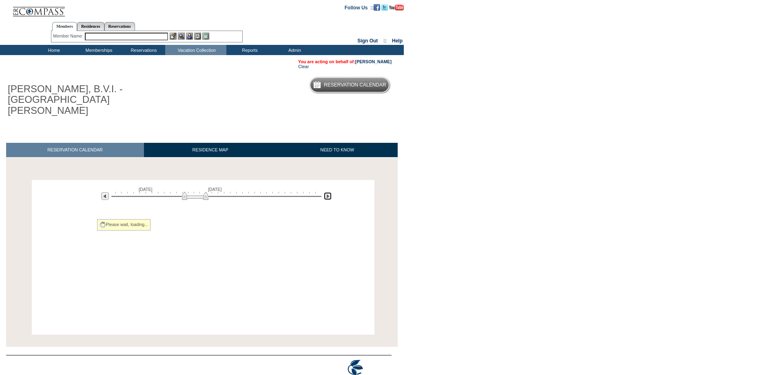 The width and height of the screenshot is (777, 375). I want to click on img: Reservations, so click(197, 36).